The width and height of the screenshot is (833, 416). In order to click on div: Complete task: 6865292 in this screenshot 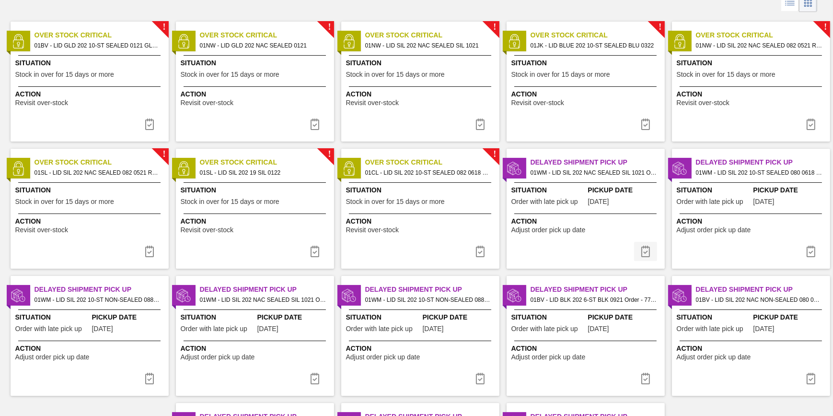, I will do `click(480, 251)`.